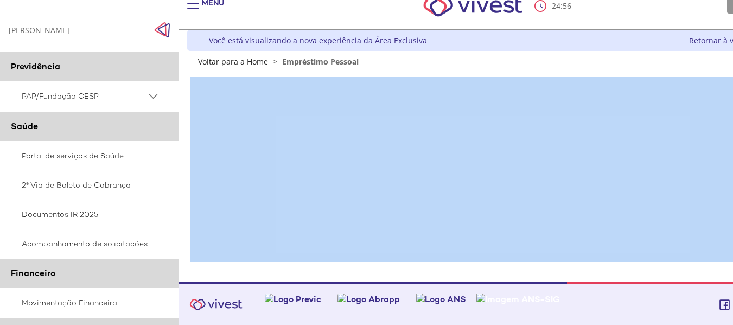 The image size is (733, 325). What do you see at coordinates (216, 304) in the screenshot?
I see `img: Vivest` at bounding box center [216, 304].